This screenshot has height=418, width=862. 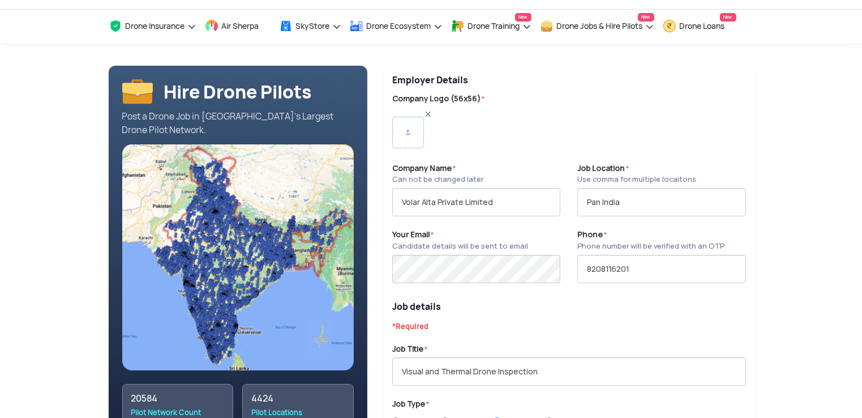 I want to click on label: Job Title, so click(x=410, y=349).